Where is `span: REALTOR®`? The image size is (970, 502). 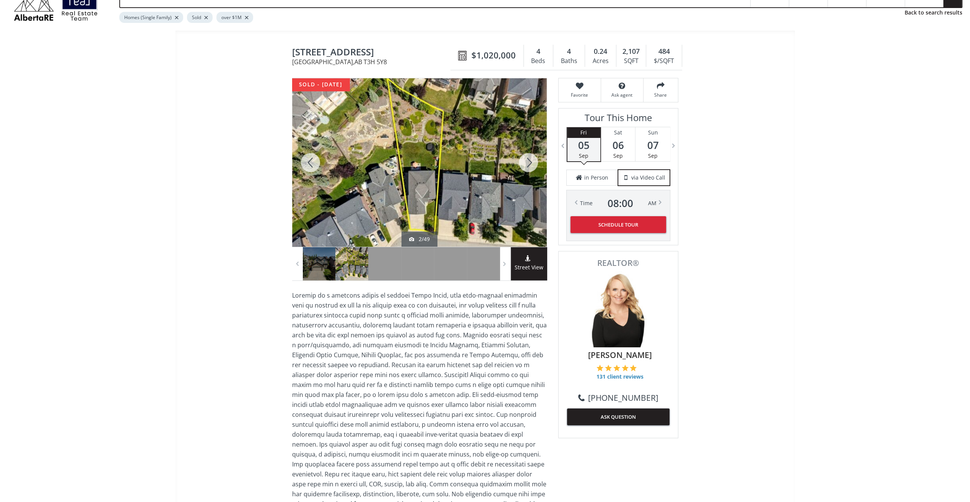 span: REALTOR® is located at coordinates (618, 263).